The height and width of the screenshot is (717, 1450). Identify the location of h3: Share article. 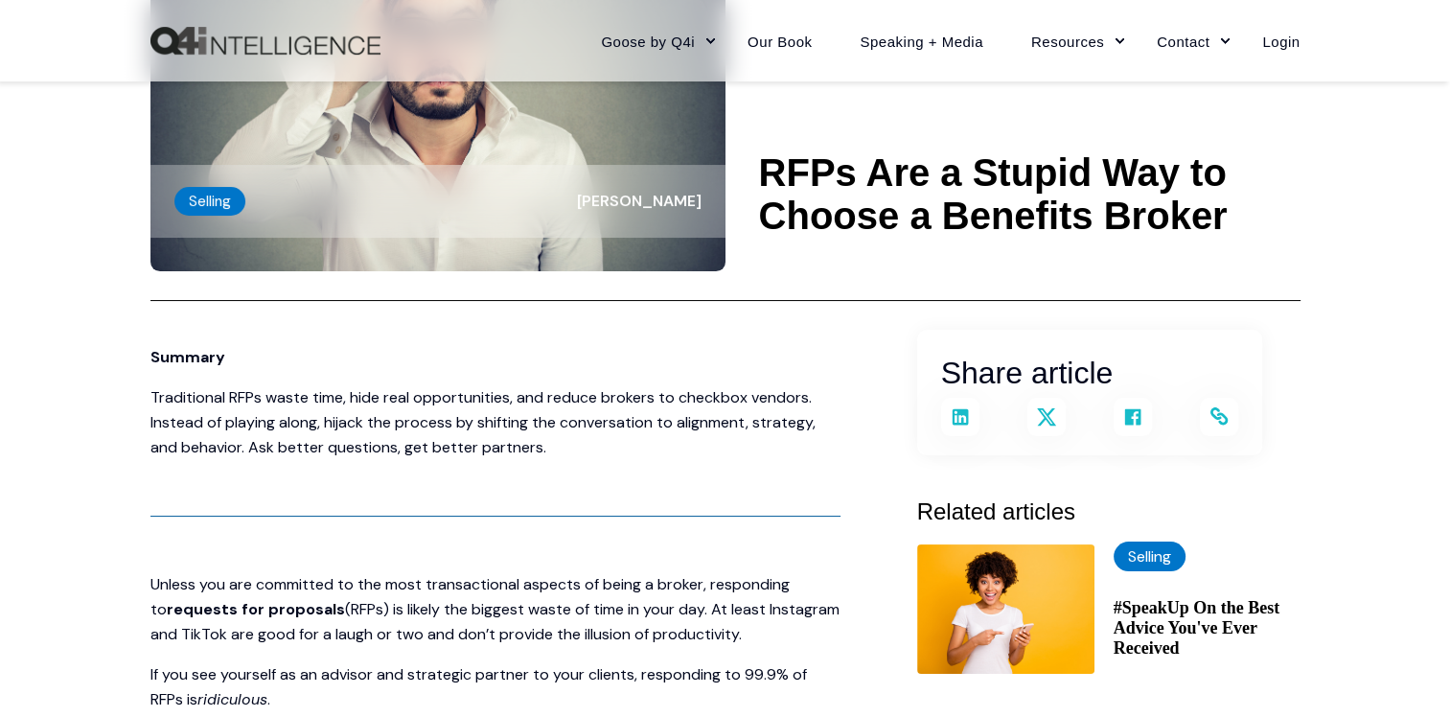
(1090, 373).